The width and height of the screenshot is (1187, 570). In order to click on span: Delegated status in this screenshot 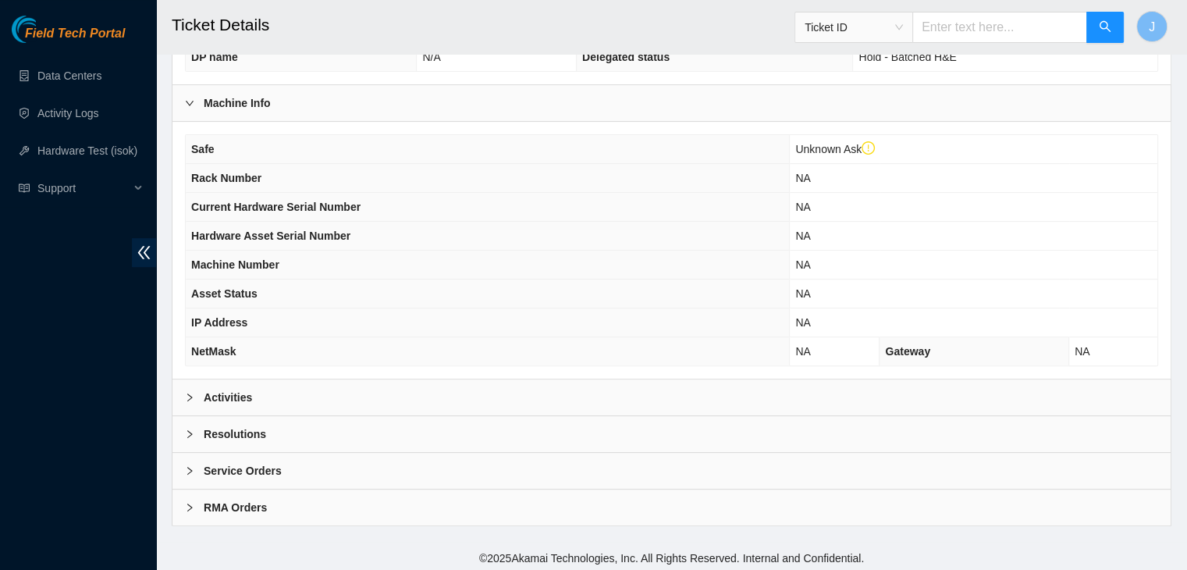, I will do `click(626, 57)`.